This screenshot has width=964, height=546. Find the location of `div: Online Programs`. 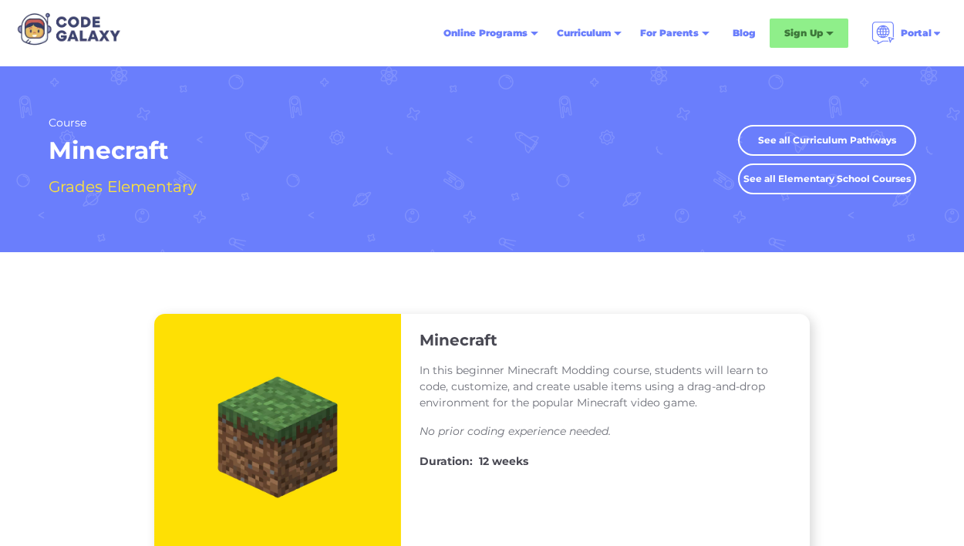

div: Online Programs is located at coordinates (485, 33).